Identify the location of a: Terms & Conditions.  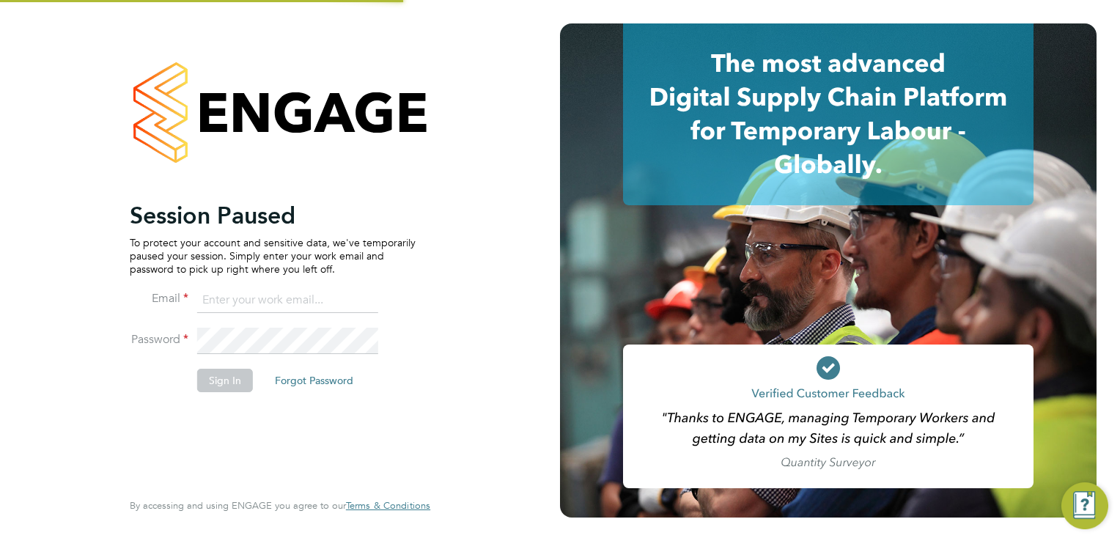
(388, 506).